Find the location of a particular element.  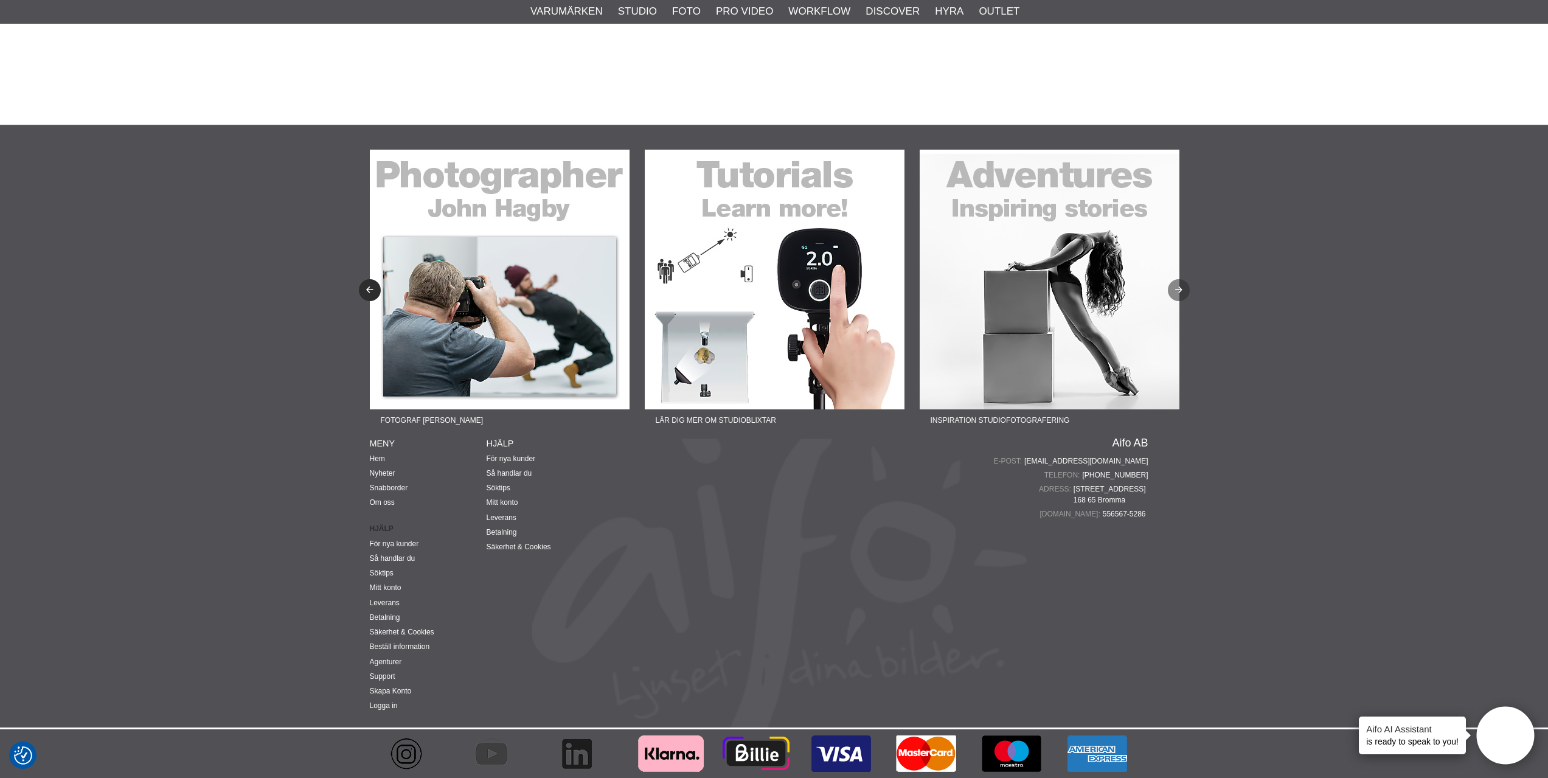

h4: Meny is located at coordinates (428, 443).